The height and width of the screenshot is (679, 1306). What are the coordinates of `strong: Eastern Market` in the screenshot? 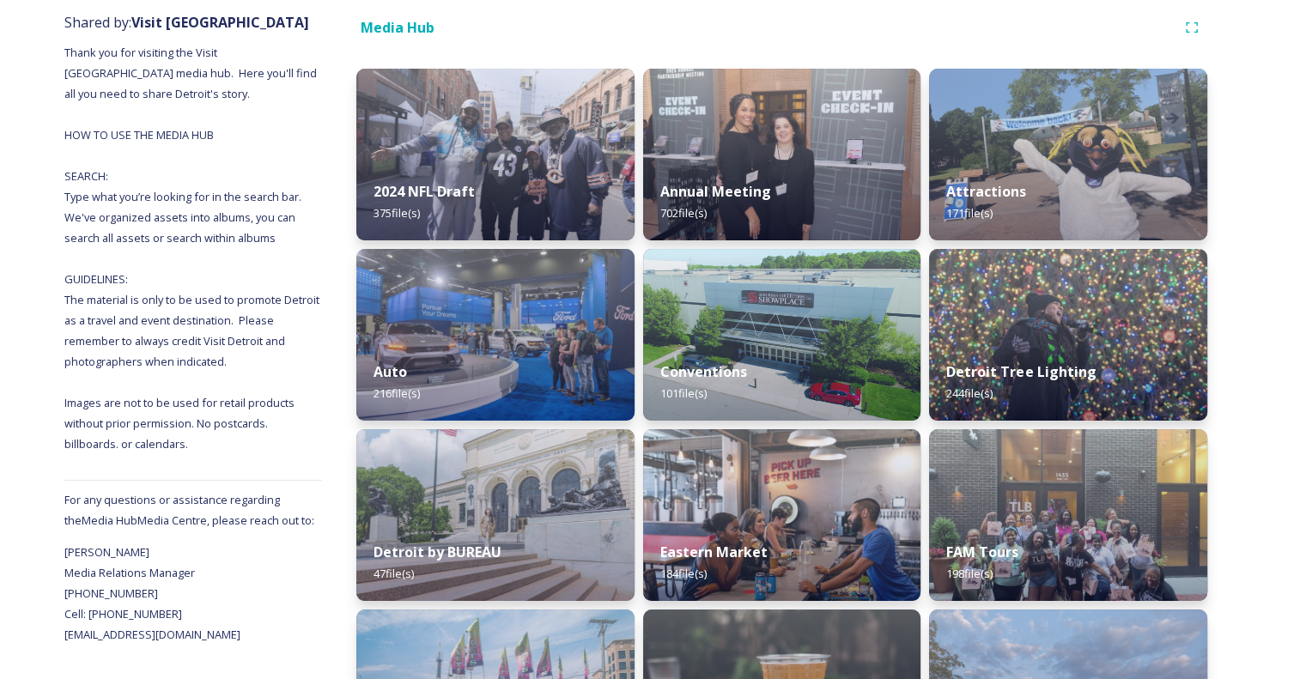 It's located at (714, 552).